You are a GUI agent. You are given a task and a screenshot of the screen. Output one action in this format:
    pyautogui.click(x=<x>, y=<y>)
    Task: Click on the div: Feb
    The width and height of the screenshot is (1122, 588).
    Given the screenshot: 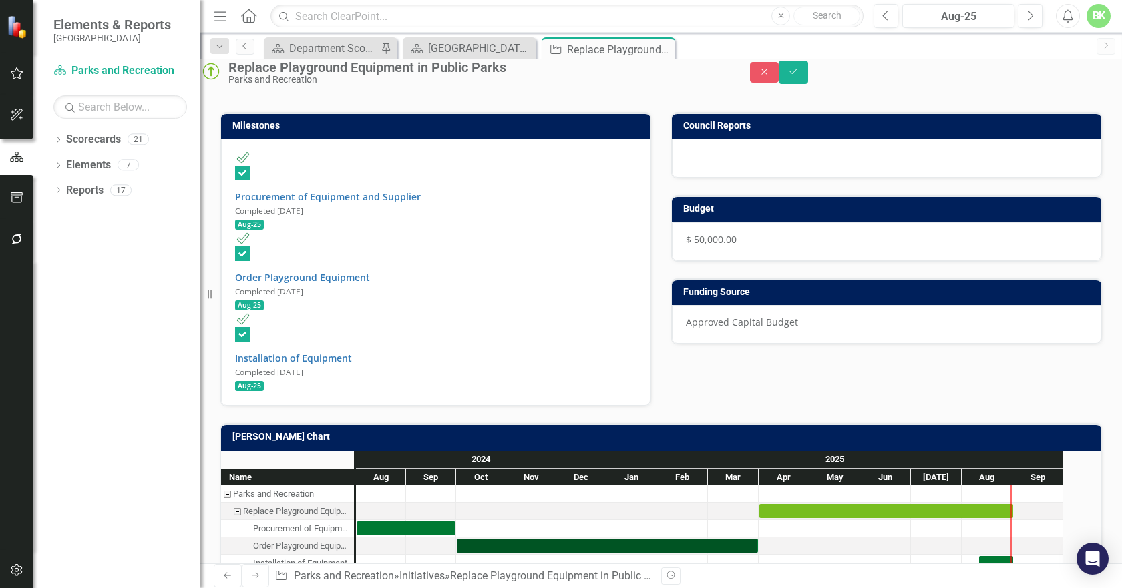 What is the action you would take?
    pyautogui.click(x=682, y=477)
    